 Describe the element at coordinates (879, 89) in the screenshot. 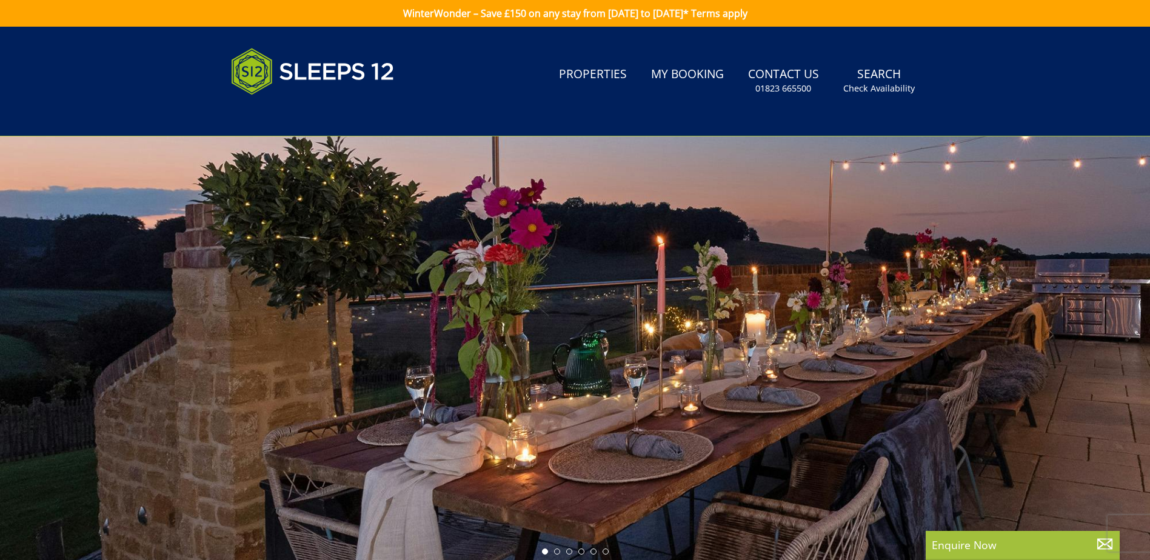

I see `small: Check Availability` at that location.